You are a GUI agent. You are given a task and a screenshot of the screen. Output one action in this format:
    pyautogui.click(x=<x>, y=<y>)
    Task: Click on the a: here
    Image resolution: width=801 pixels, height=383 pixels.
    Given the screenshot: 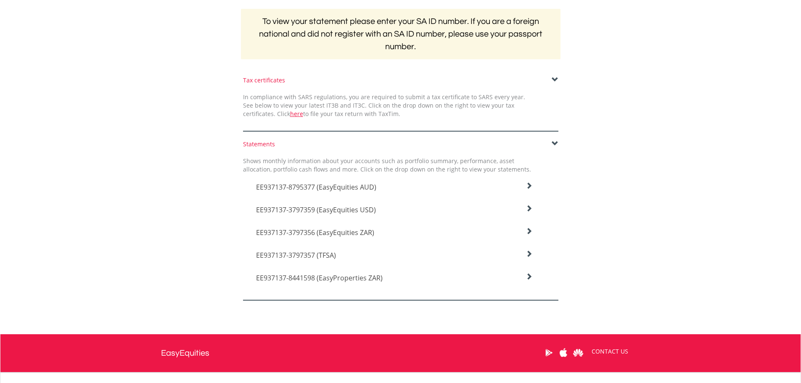 What is the action you would take?
    pyautogui.click(x=296, y=114)
    